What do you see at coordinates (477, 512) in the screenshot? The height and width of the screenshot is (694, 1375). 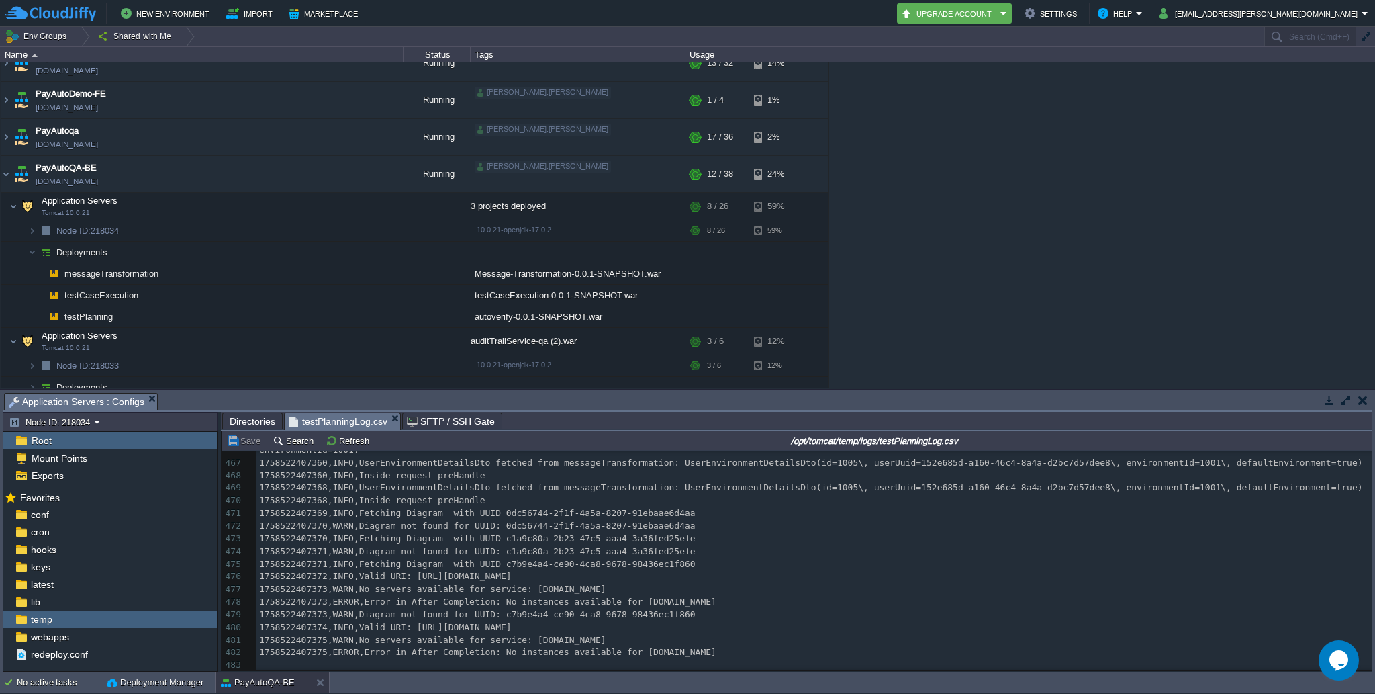 I see `span: 1758522407369,INFO,Fetching Diagram with UUID 0dc56744-2f1f-4a5a-8207-91ebaae6d4aa` at bounding box center [477, 512].